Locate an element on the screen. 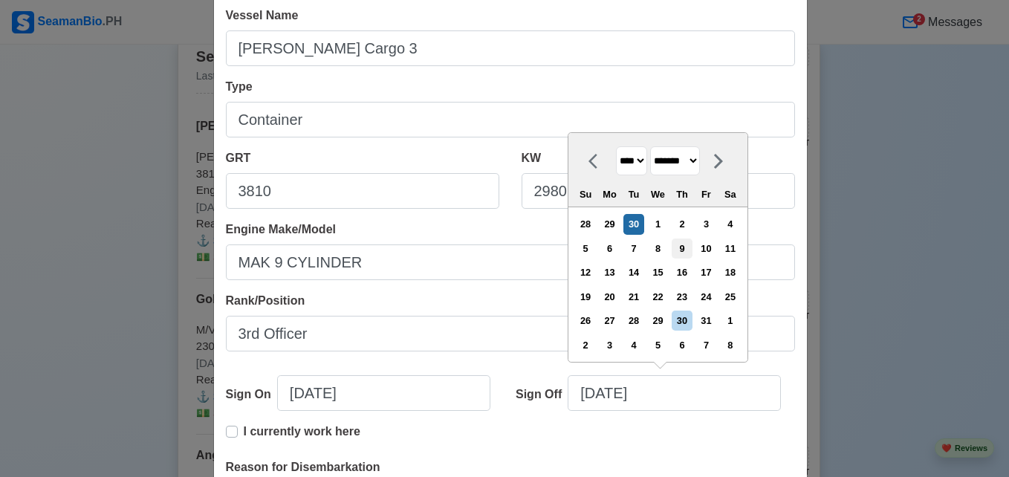  span: Vessel Name is located at coordinates (262, 15).